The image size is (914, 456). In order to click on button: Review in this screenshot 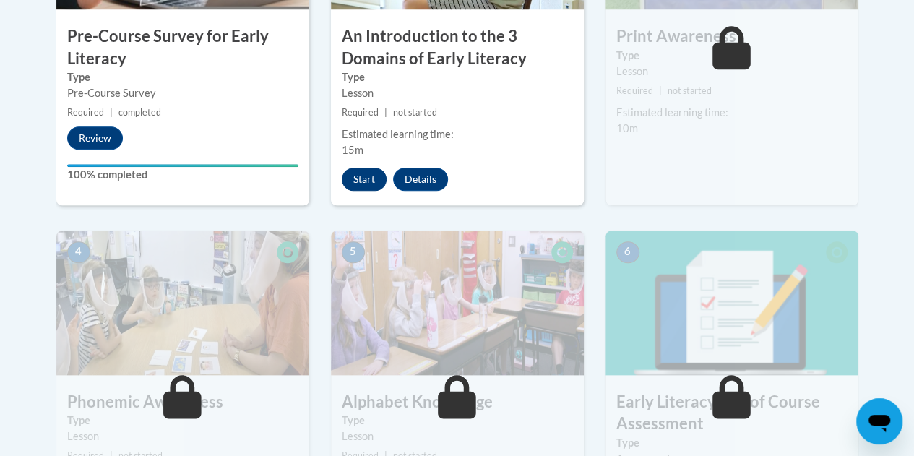, I will do `click(95, 138)`.